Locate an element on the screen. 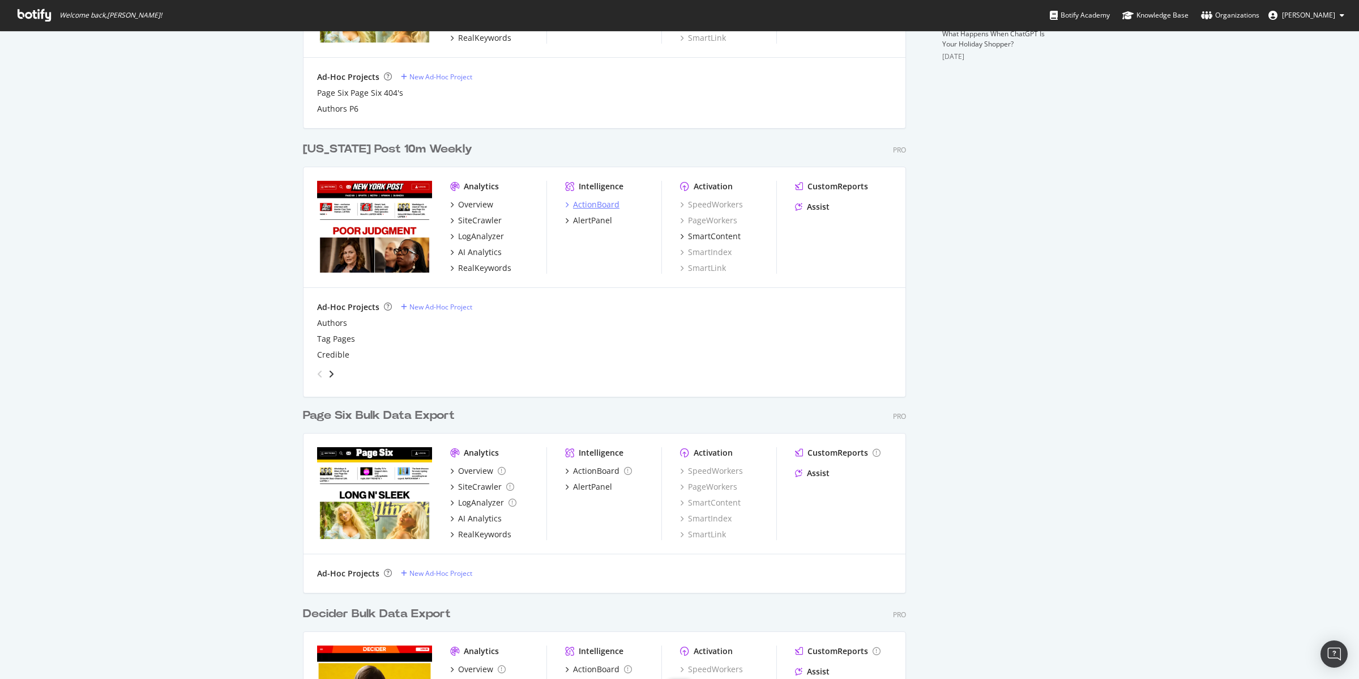 The height and width of the screenshot is (679, 1359). img: www.Nypost.com is located at coordinates (374, 227).